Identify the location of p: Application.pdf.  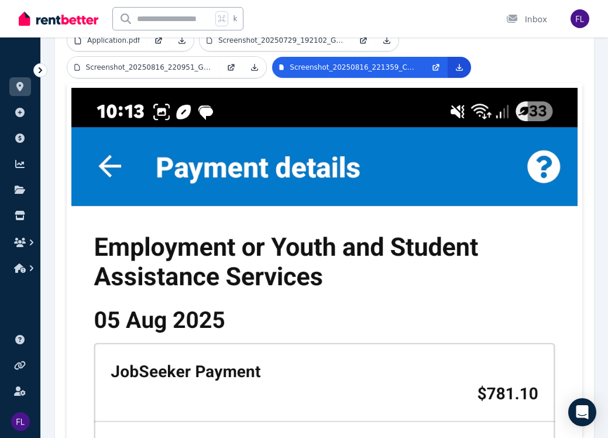
(114, 40).